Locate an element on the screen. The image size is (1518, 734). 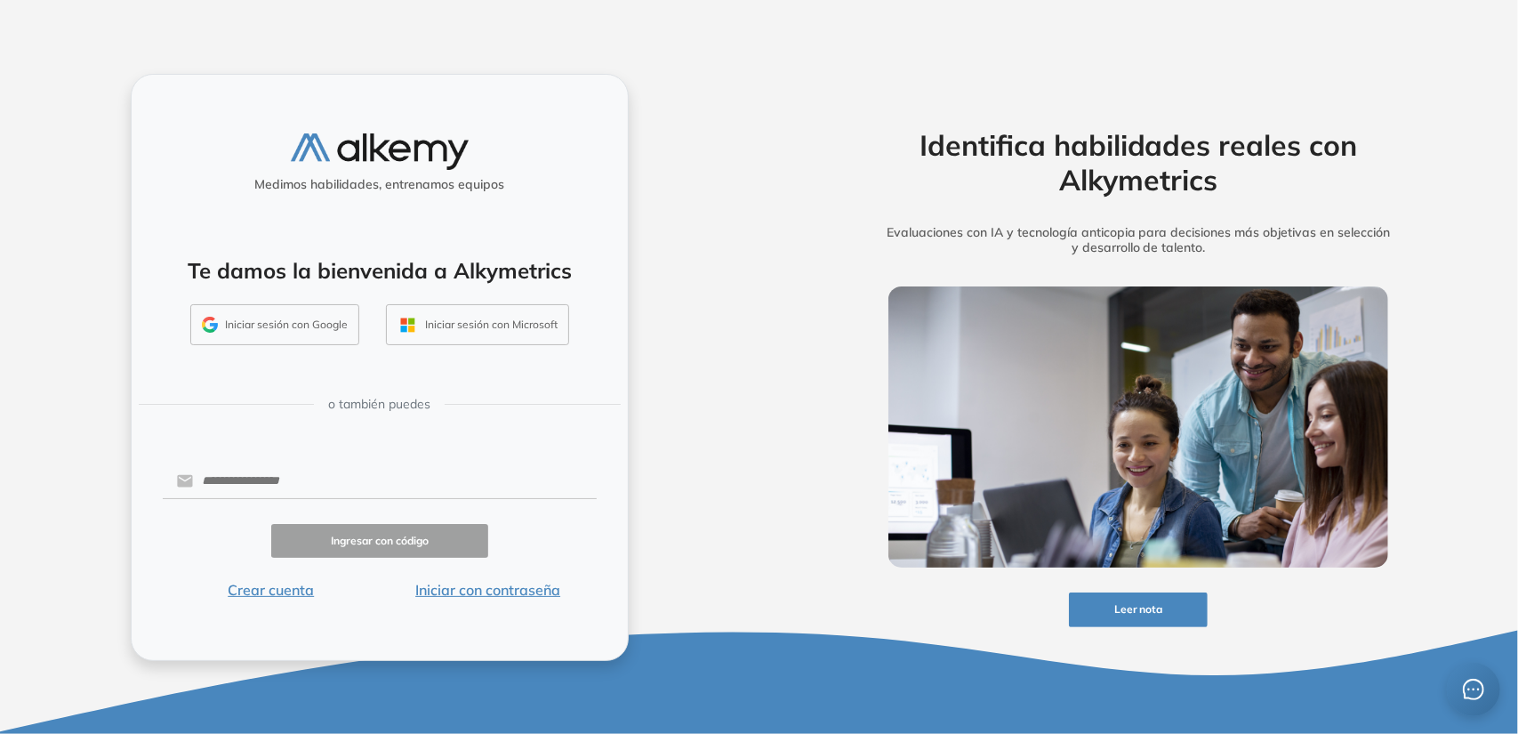
img: GMAIL_ICON is located at coordinates (210, 325).